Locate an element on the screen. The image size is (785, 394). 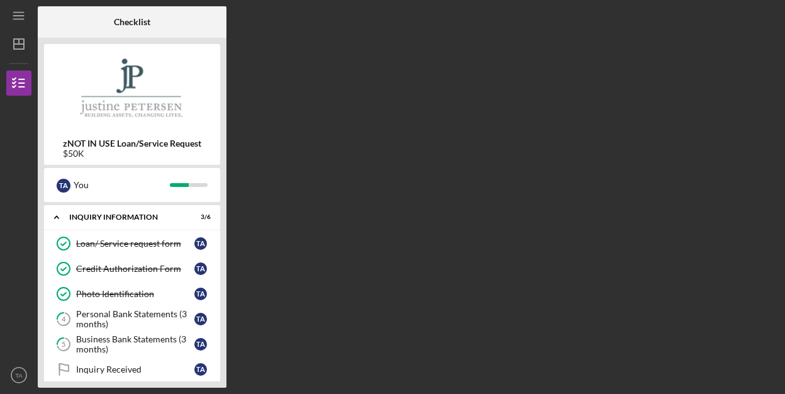
div: Business Bank Statements (3 months) is located at coordinates (135, 344).